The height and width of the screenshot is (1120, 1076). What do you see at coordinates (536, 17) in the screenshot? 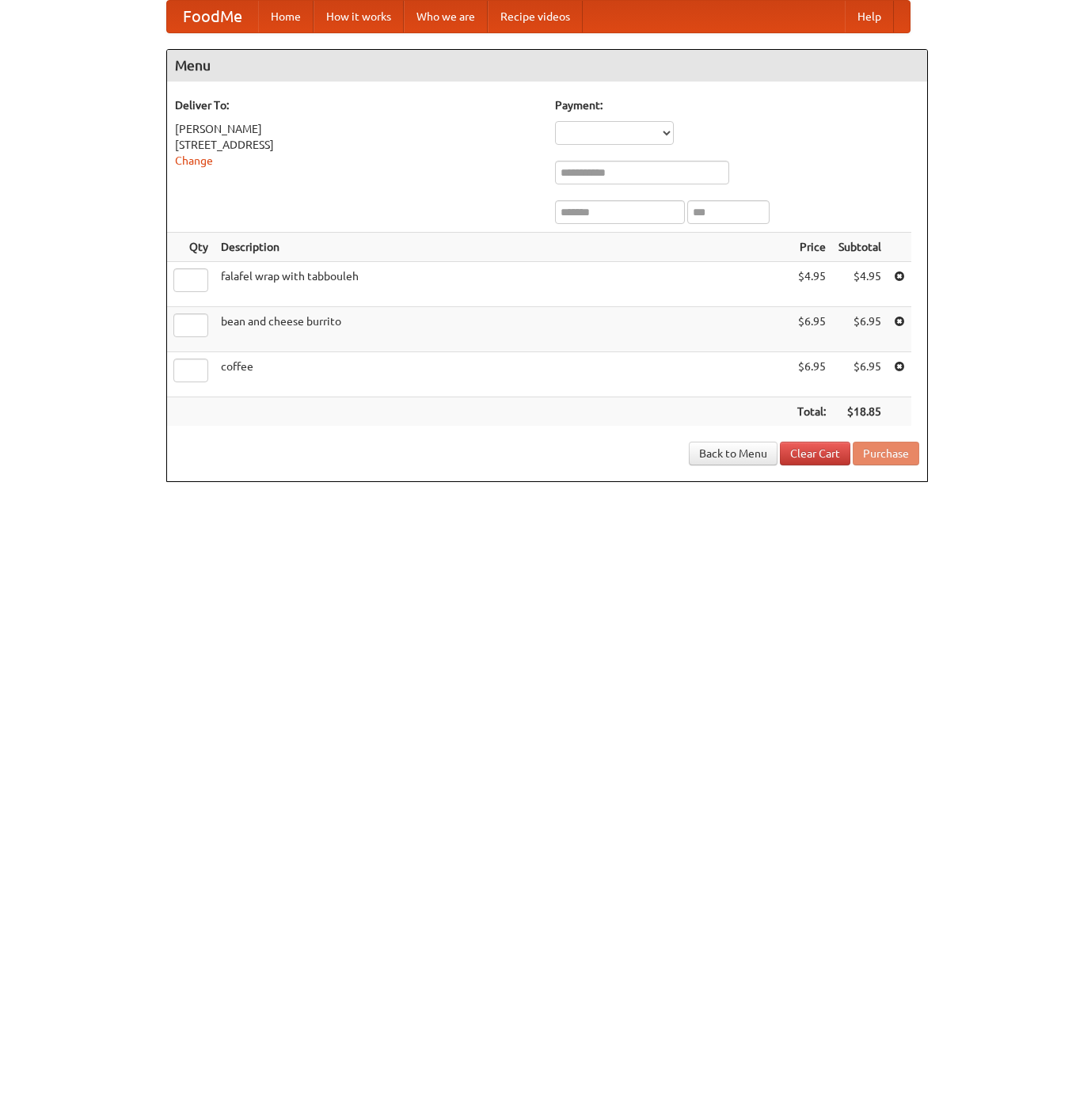
I see `a: Recipe videos` at bounding box center [536, 17].